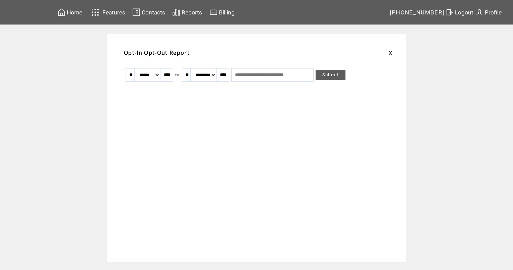  I want to click on a: Billing, so click(222, 12).